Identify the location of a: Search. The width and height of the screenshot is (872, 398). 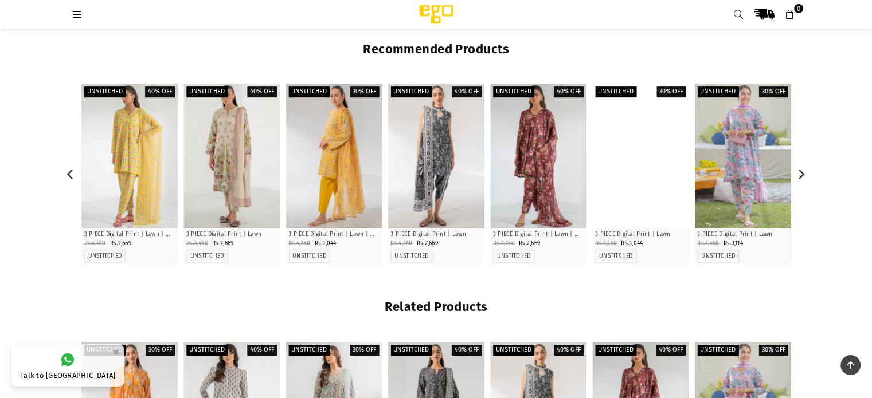
(738, 14).